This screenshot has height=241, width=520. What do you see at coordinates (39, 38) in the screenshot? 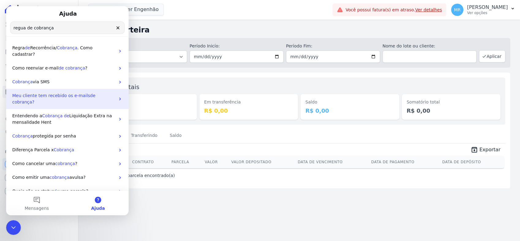
I see `a: Contratos` at bounding box center [39, 38].